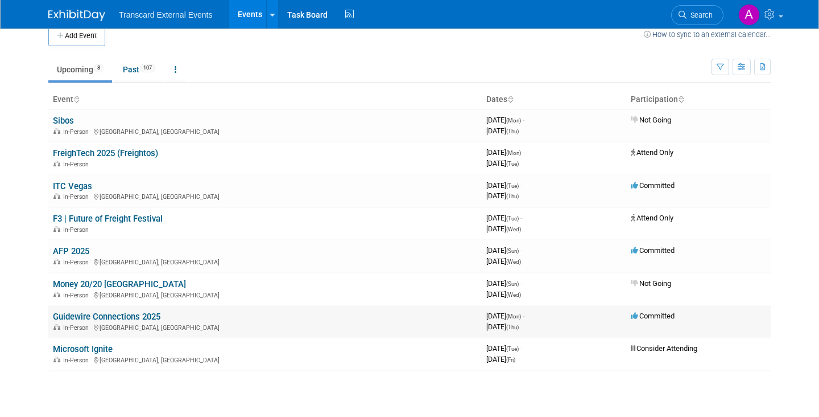 The height and width of the screenshot is (417, 819). Describe the element at coordinates (664, 348) in the screenshot. I see `span: Consider Attending` at that location.